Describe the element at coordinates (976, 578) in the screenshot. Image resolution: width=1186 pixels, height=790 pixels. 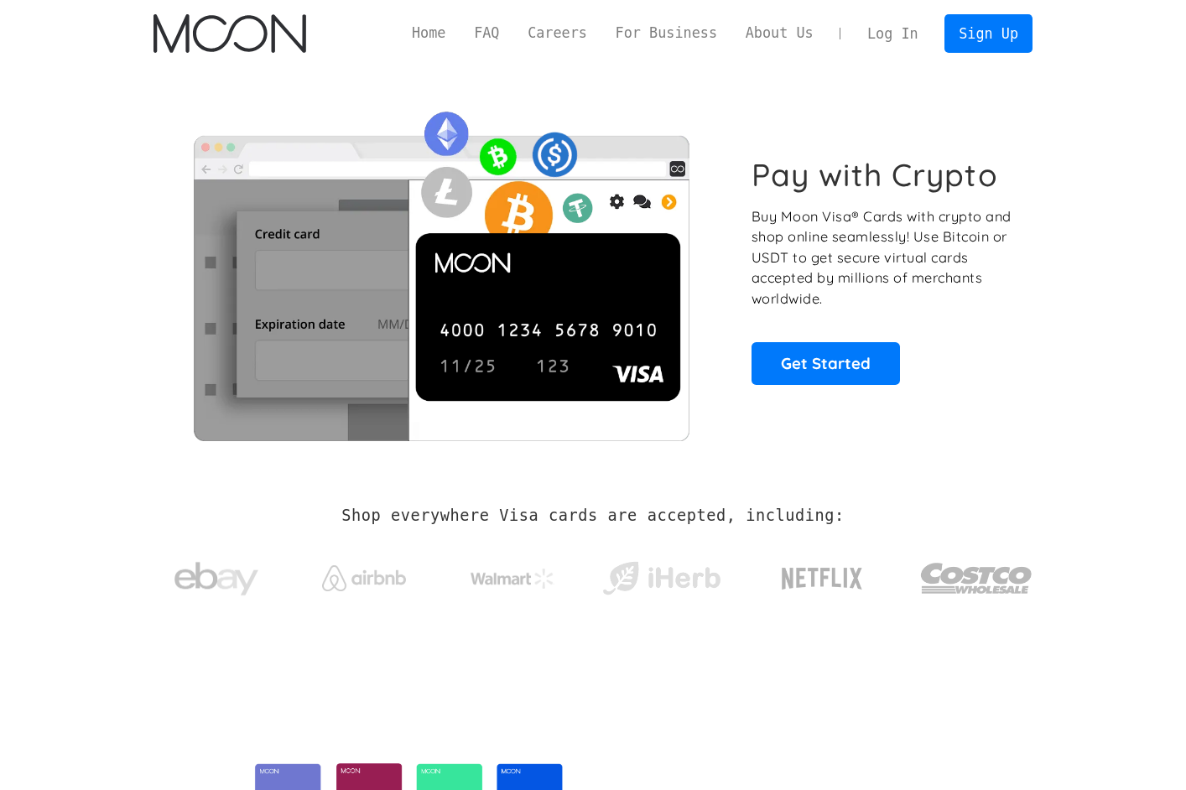
I see `img: Costco` at that location.